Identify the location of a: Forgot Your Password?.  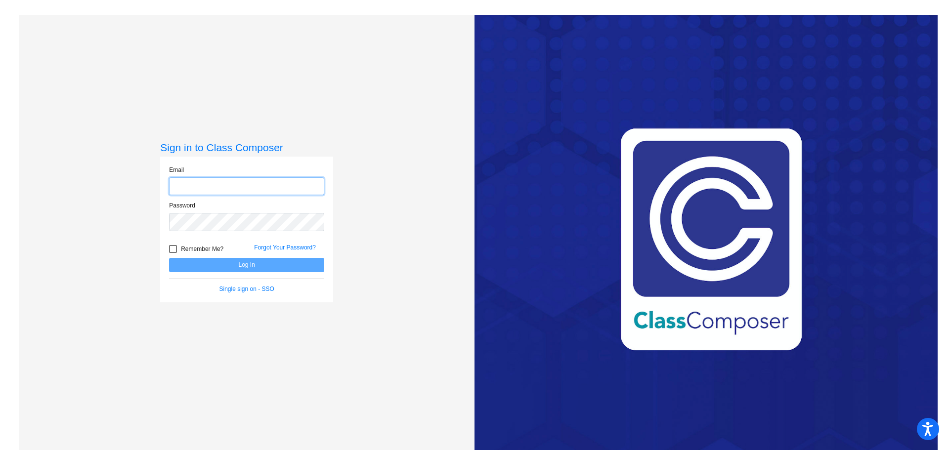
(285, 248).